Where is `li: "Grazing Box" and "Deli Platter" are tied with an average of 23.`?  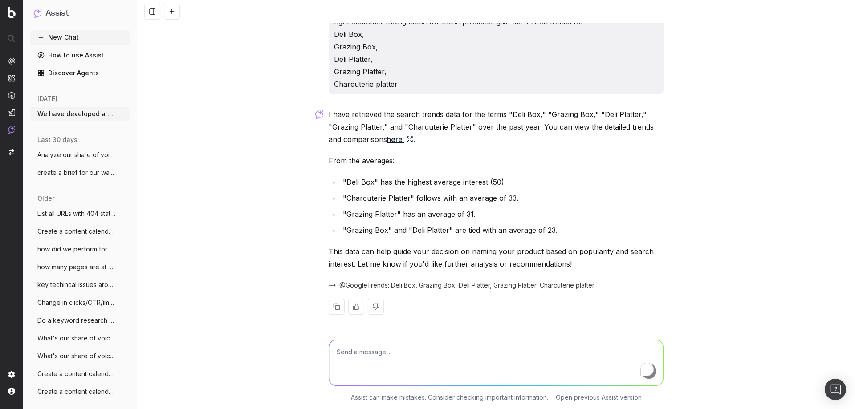
li: "Grazing Box" and "Deli Platter" are tied with an average of 23. is located at coordinates (502, 230).